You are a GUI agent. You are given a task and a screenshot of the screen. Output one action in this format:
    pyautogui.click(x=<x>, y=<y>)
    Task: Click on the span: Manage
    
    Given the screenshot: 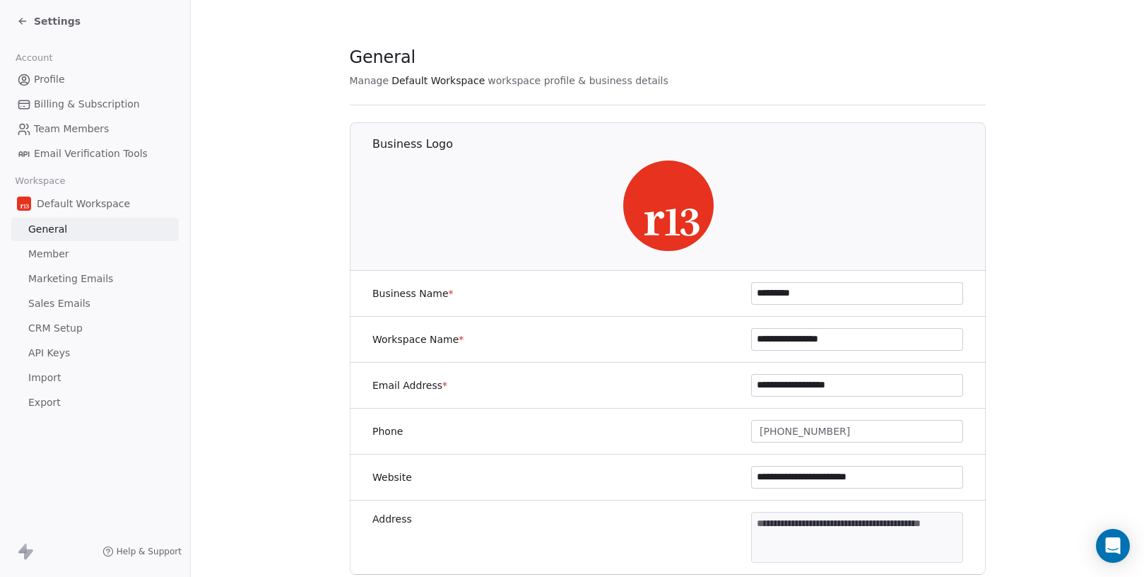 What is the action you would take?
    pyautogui.click(x=370, y=81)
    